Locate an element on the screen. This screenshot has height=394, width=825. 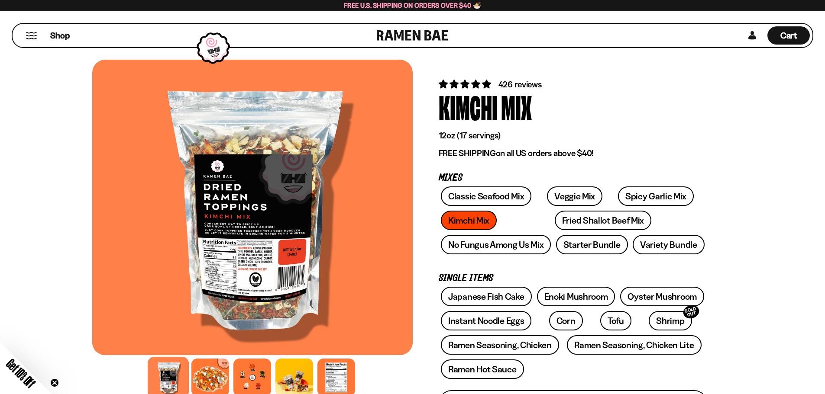
a: Oyster Mushroom is located at coordinates (662, 297).